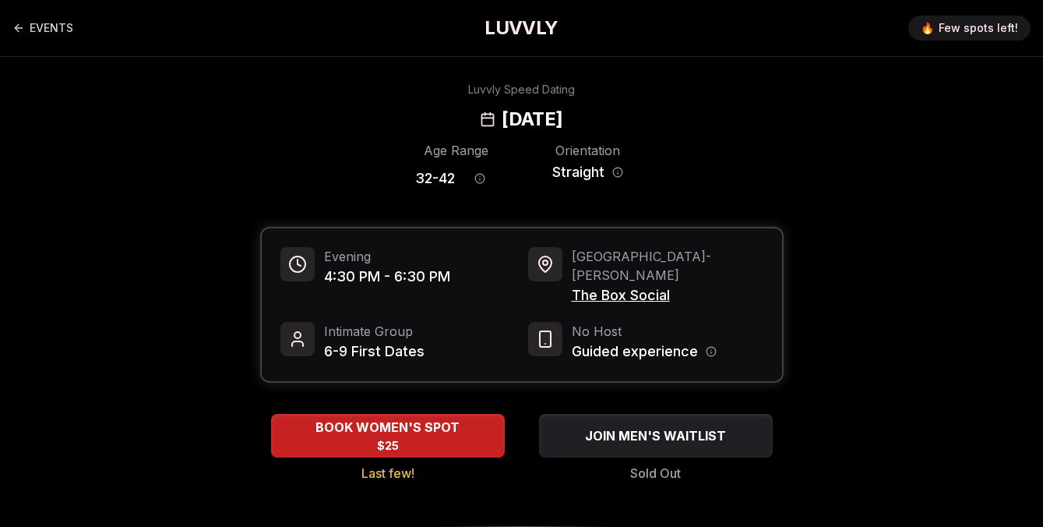 This screenshot has width=1043, height=527. What do you see at coordinates (979, 28) in the screenshot?
I see `span: Few spots left!` at bounding box center [979, 28].